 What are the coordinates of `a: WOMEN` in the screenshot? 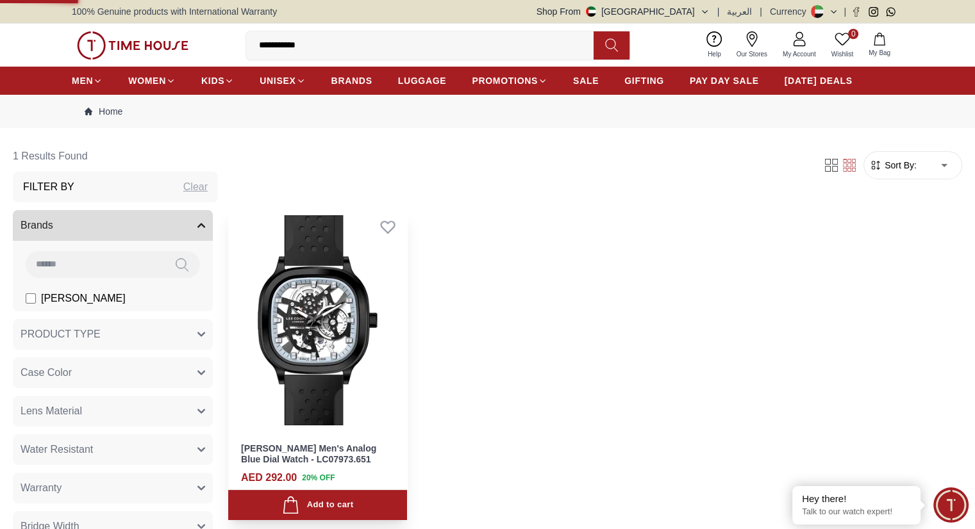 It's located at (152, 81).